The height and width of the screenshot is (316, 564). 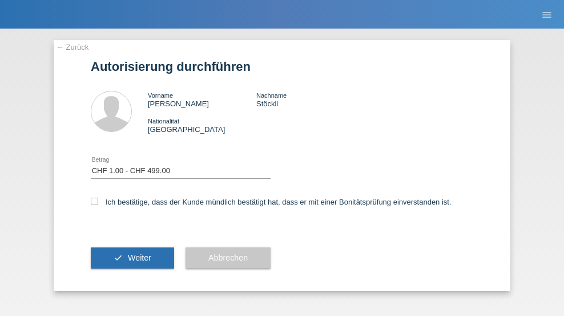 I want to click on span: Nachname, so click(x=271, y=95).